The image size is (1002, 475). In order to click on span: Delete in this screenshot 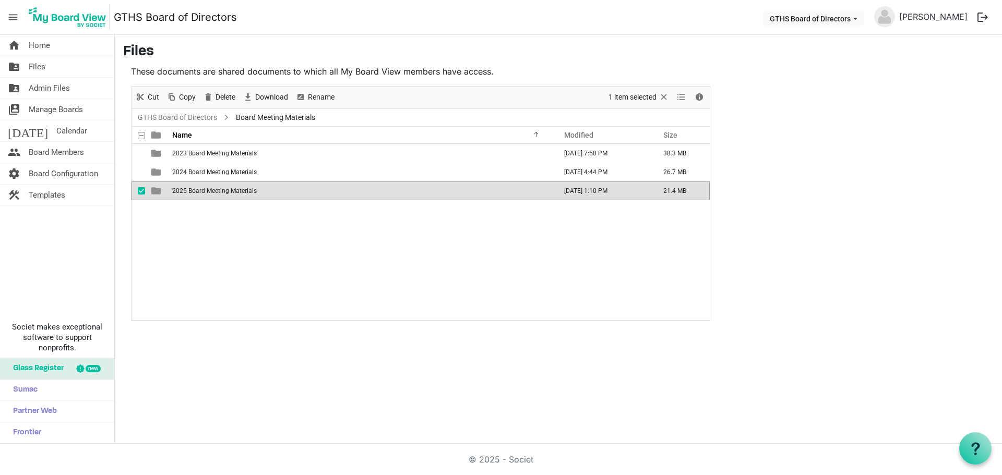, I will do `click(225, 97)`.